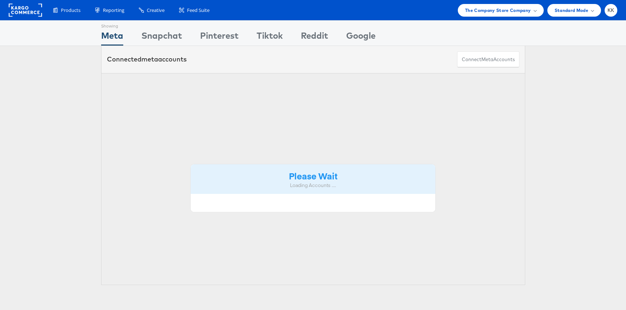 This screenshot has height=310, width=626. What do you see at coordinates (498, 10) in the screenshot?
I see `span: The Company Store Company` at bounding box center [498, 10].